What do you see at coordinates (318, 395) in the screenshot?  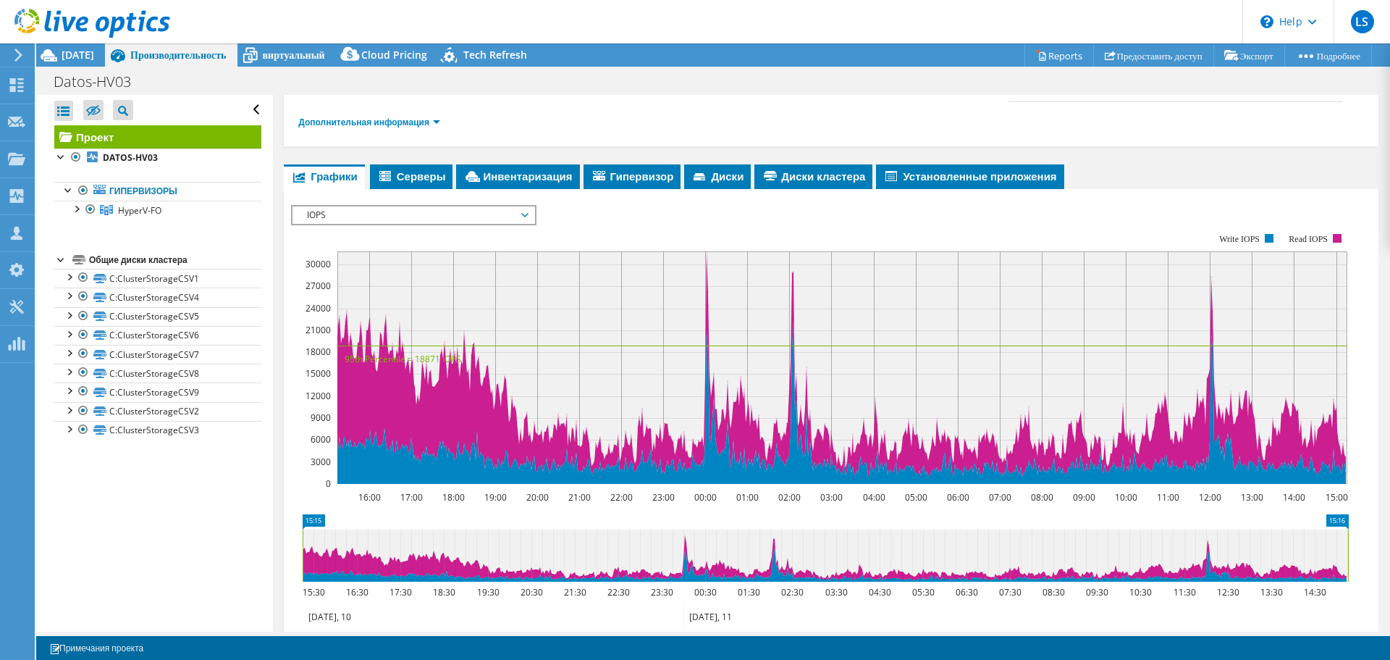 I see `text: 12000` at bounding box center [318, 395].